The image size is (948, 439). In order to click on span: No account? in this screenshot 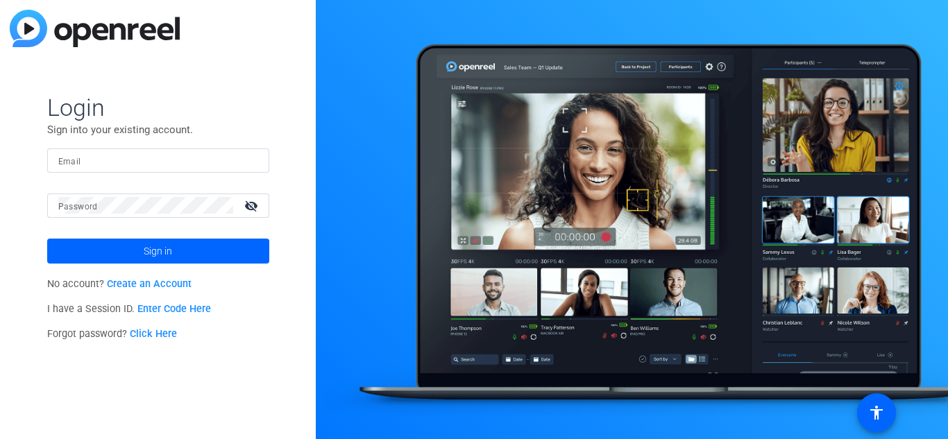, I will do `click(119, 284)`.